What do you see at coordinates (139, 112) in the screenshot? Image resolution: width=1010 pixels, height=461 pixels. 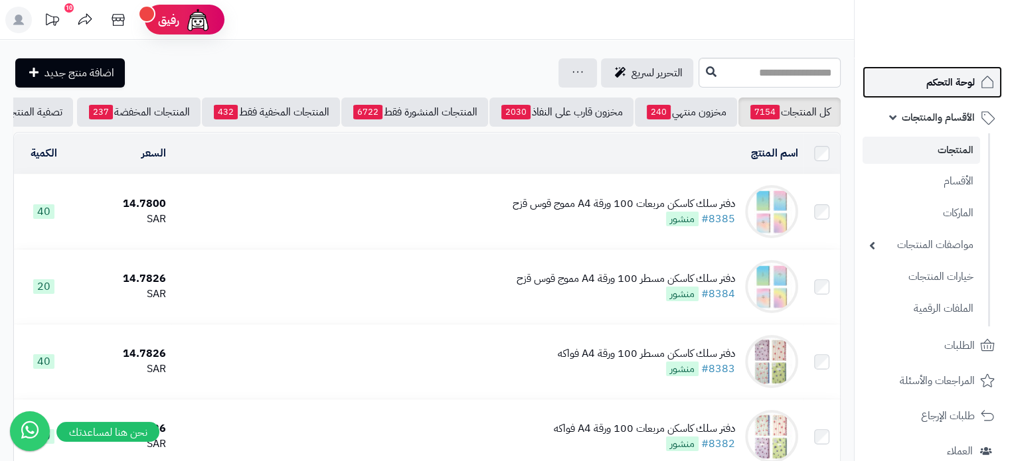 I see `a: المنتجات المخفضة237` at bounding box center [139, 112].